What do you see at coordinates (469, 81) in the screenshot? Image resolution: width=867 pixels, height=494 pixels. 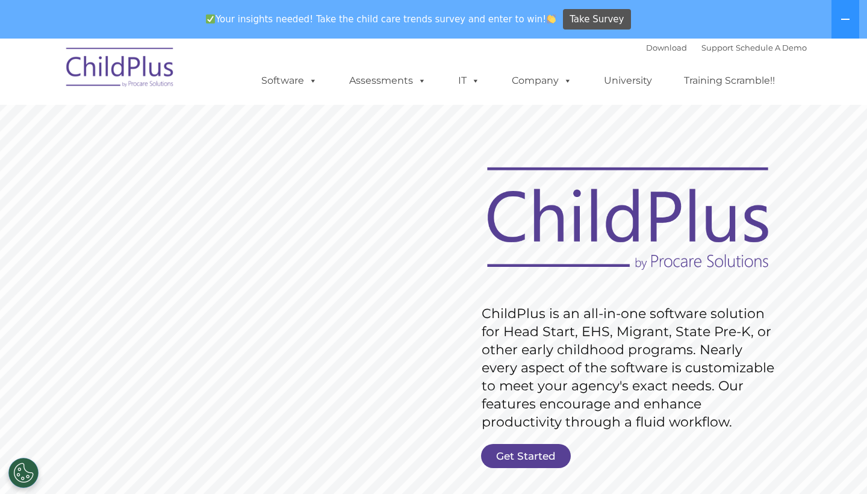 I see `a: IT` at bounding box center [469, 81].